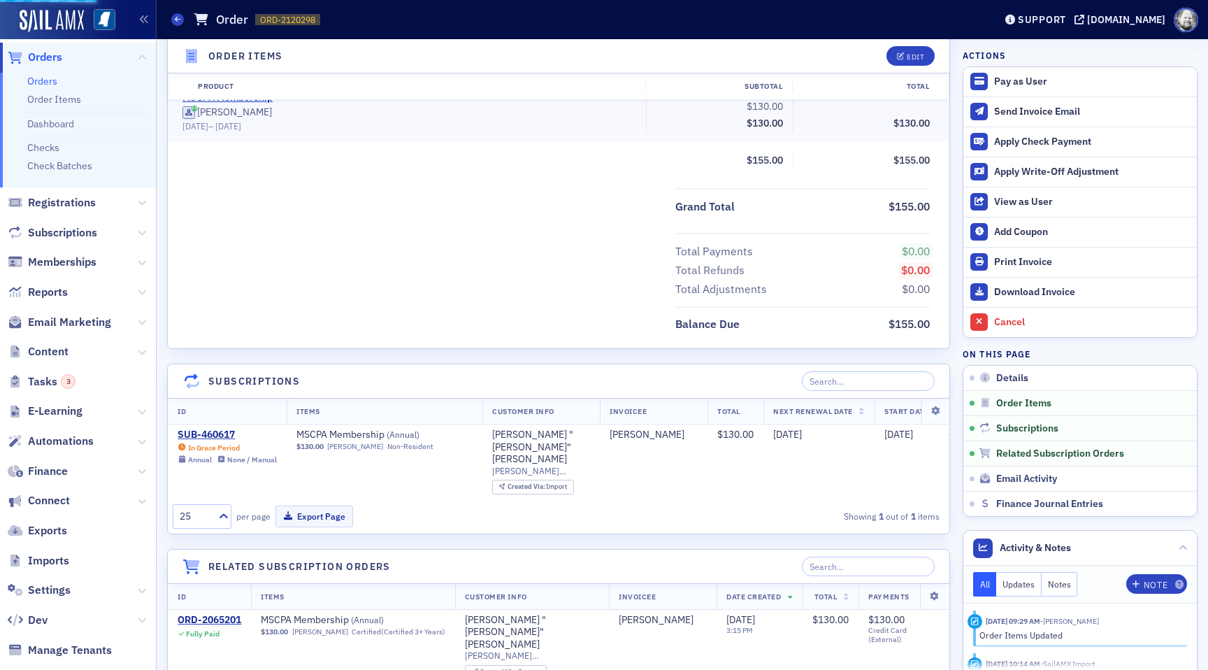  What do you see at coordinates (287, 20) in the screenshot?
I see `span: ORD-2120298` at bounding box center [287, 20].